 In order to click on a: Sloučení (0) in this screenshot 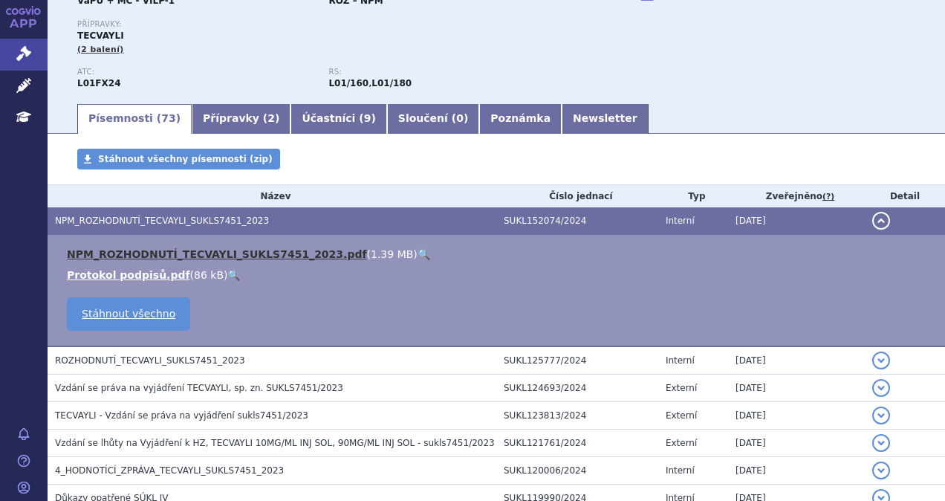, I will do `click(433, 119)`.